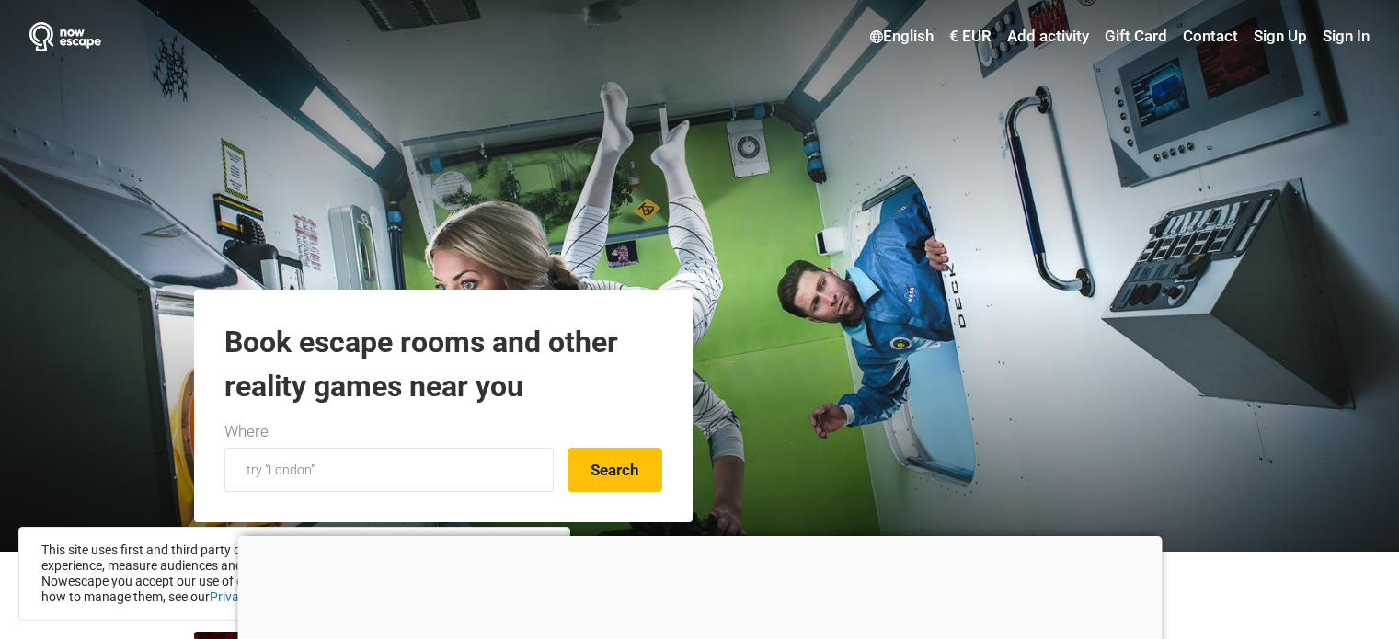 The image size is (1399, 639). I want to click on h1: Book escape rooms and other reality games near you, so click(443, 364).